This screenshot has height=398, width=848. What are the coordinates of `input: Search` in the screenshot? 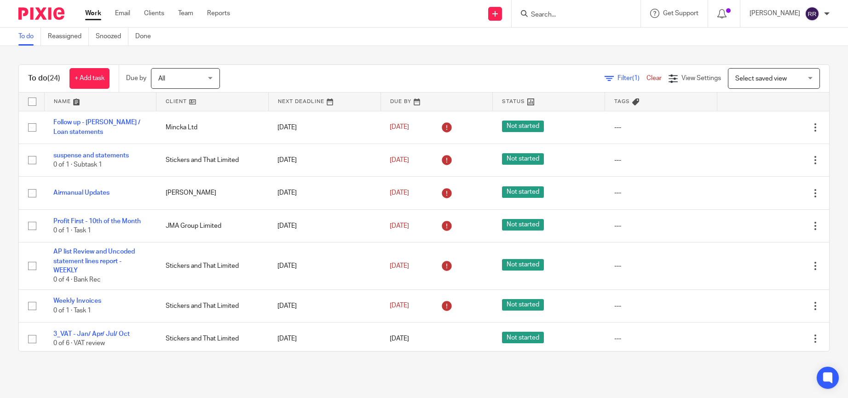 It's located at (571, 15).